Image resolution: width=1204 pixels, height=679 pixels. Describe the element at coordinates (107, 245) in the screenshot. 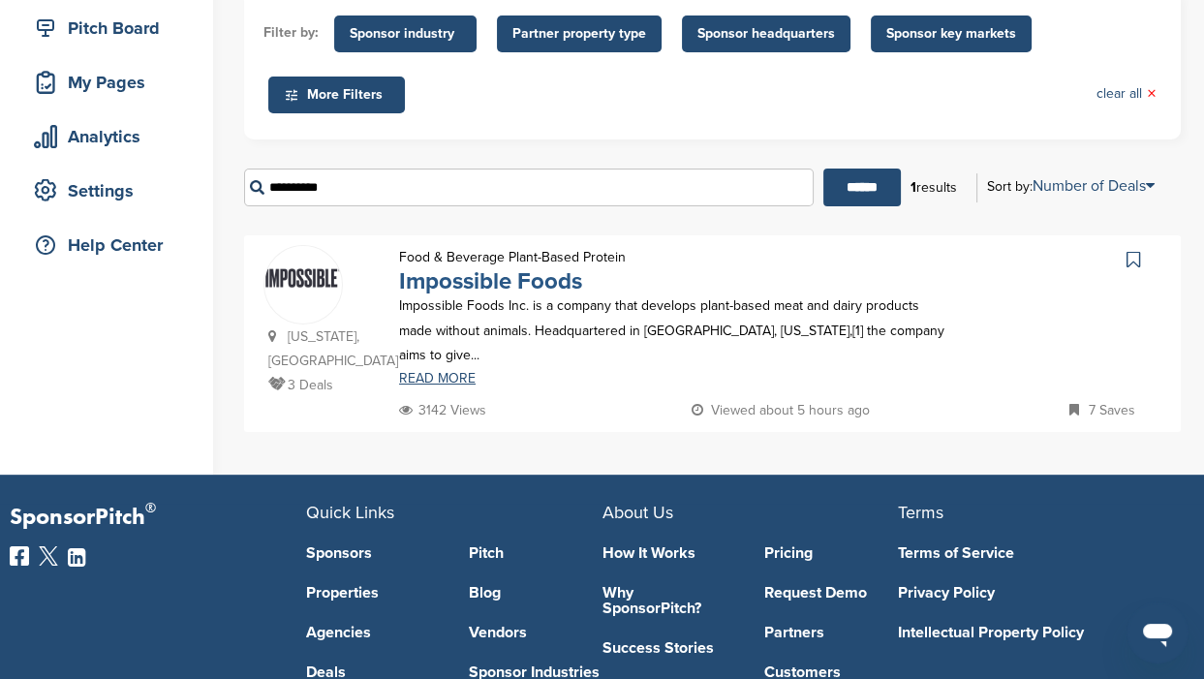

I see `a: Help Center` at that location.